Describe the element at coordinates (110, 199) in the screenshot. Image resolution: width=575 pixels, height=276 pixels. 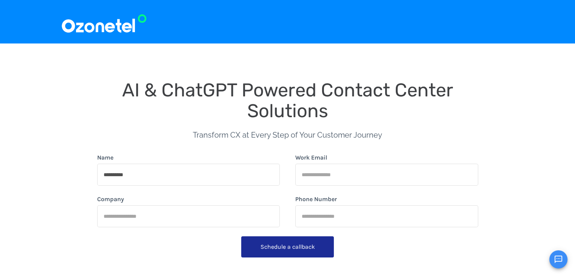
I see `label: Company` at that location.